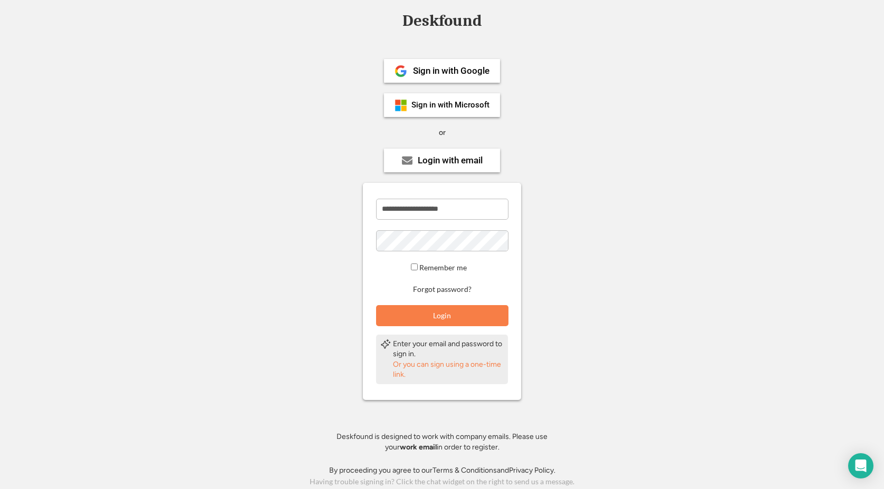 The width and height of the screenshot is (884, 489). What do you see at coordinates (465, 470) in the screenshot?
I see `a: Terms & Conditions` at bounding box center [465, 470].